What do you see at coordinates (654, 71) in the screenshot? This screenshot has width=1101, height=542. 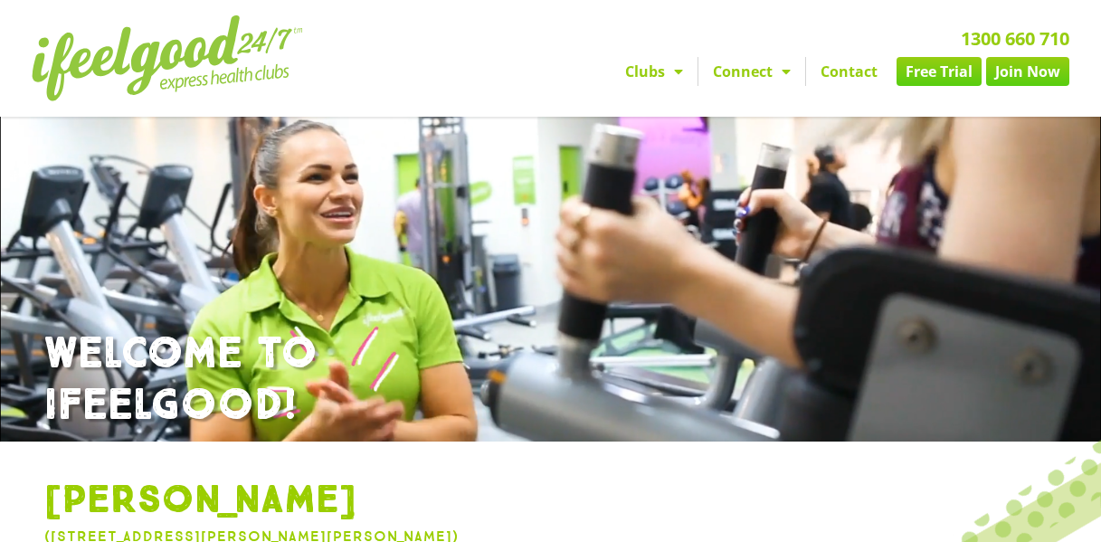 I see `a: Clubs` at bounding box center [654, 71].